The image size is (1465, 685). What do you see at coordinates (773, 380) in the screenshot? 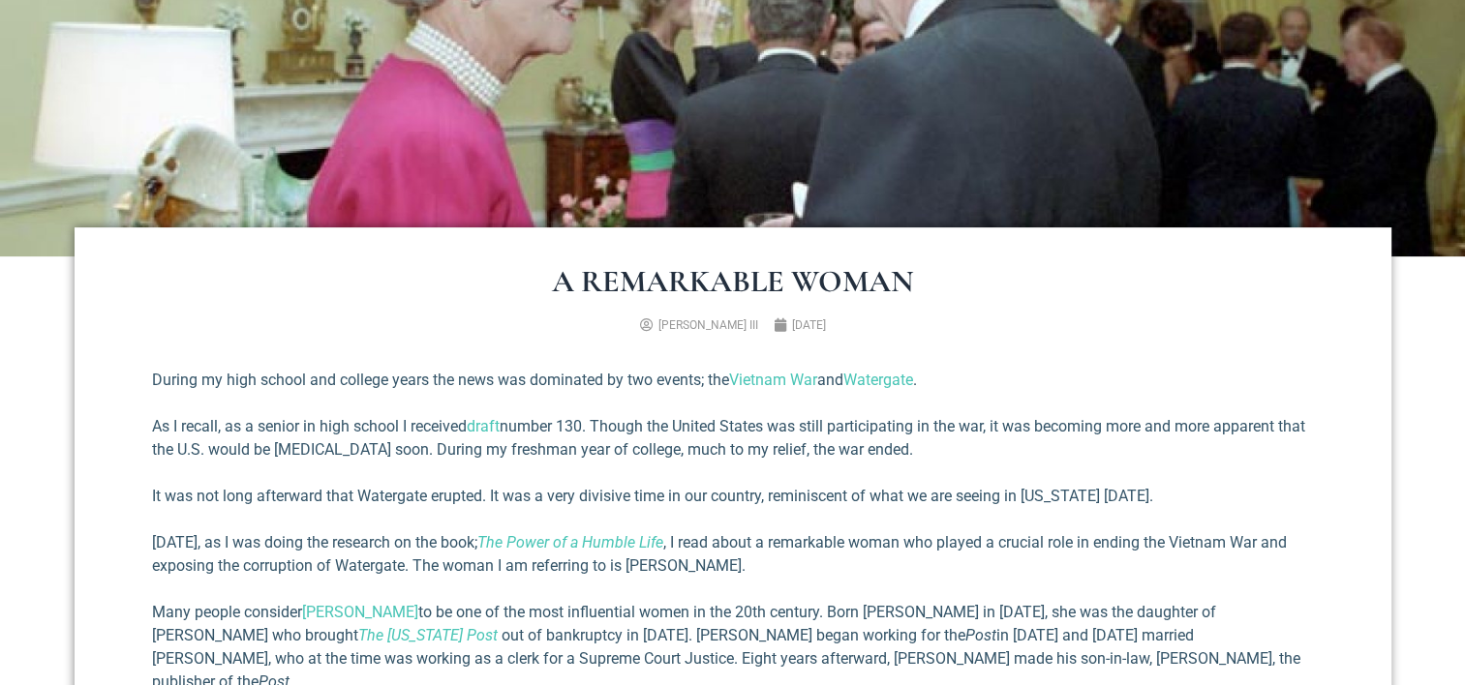
I see `a: Vietnam War` at bounding box center [773, 380].